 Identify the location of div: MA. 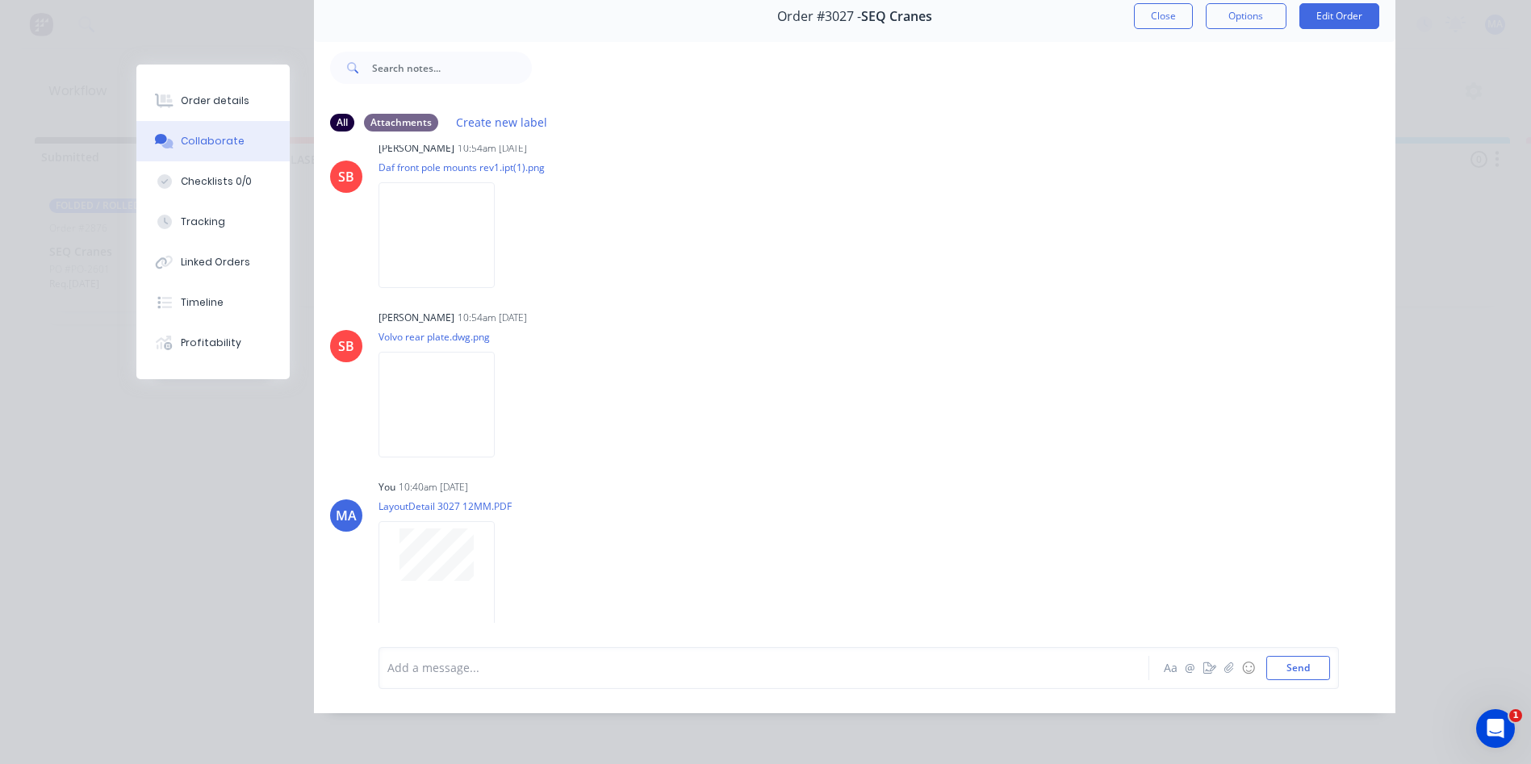
(346, 516).